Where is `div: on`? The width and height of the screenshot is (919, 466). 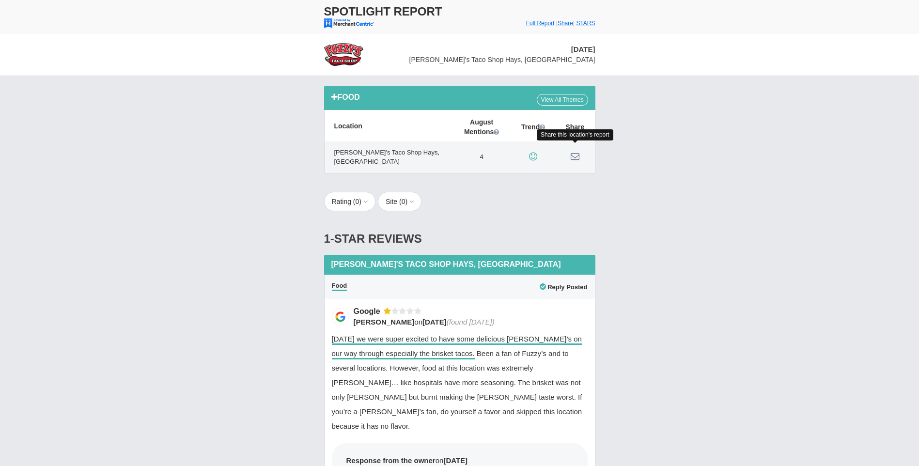
div: on is located at coordinates (467, 322).